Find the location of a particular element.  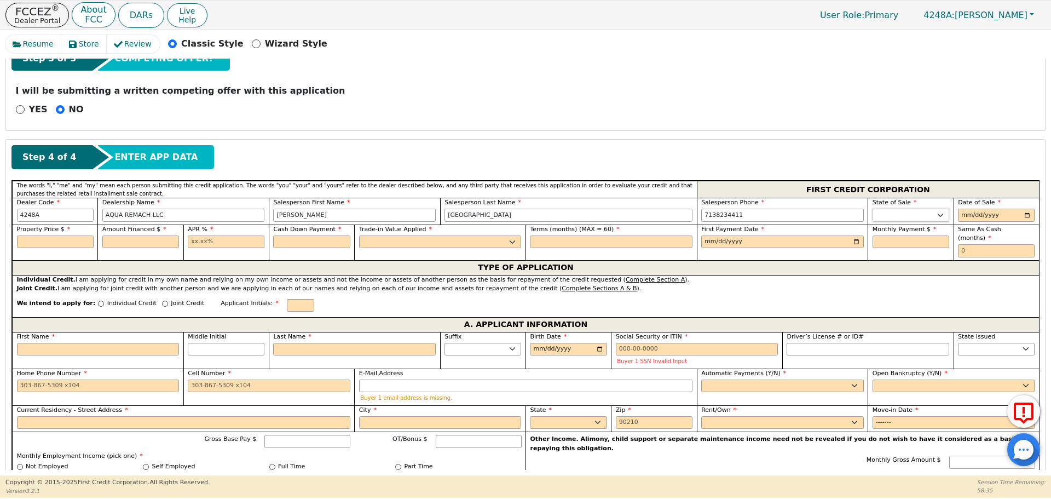

span: OT/Bonus $ is located at coordinates (410, 438).